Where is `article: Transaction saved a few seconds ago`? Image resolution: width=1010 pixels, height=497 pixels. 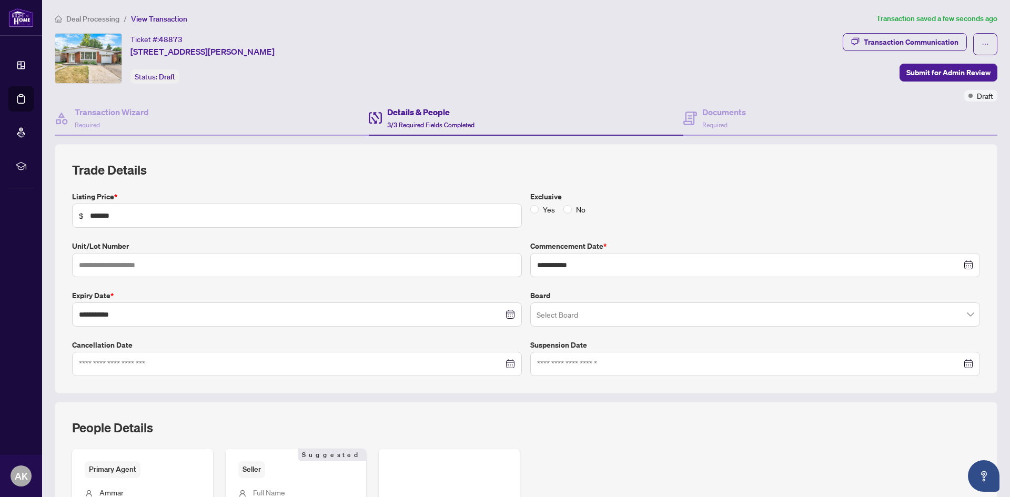 article: Transaction saved a few seconds ago is located at coordinates (936, 18).